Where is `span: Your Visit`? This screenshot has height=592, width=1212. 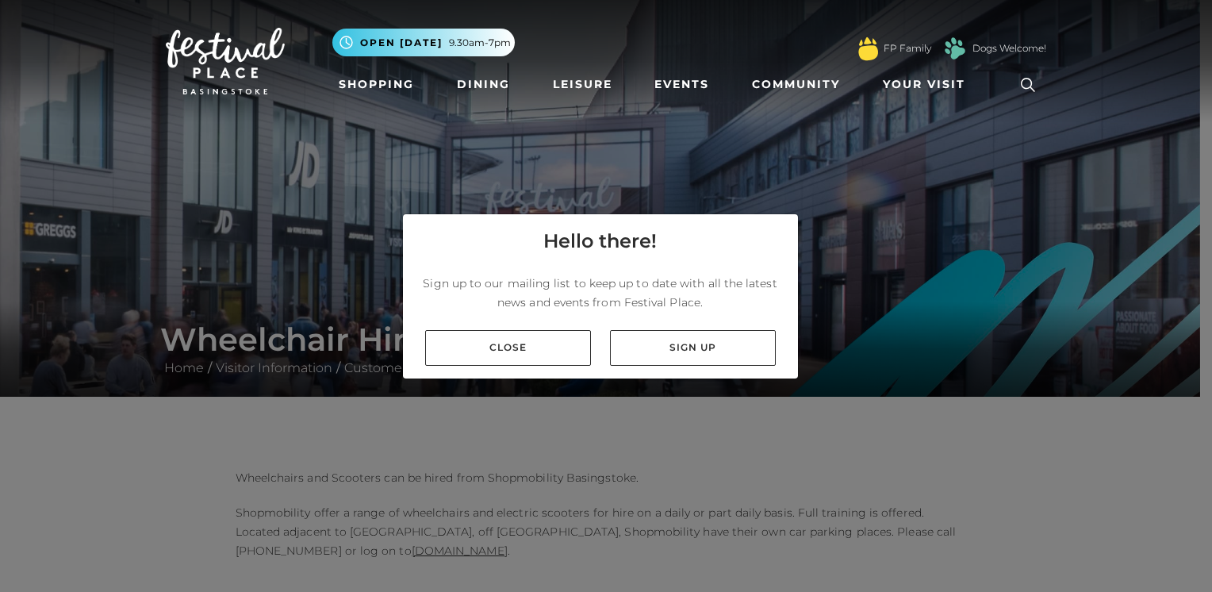 span: Your Visit is located at coordinates (924, 84).